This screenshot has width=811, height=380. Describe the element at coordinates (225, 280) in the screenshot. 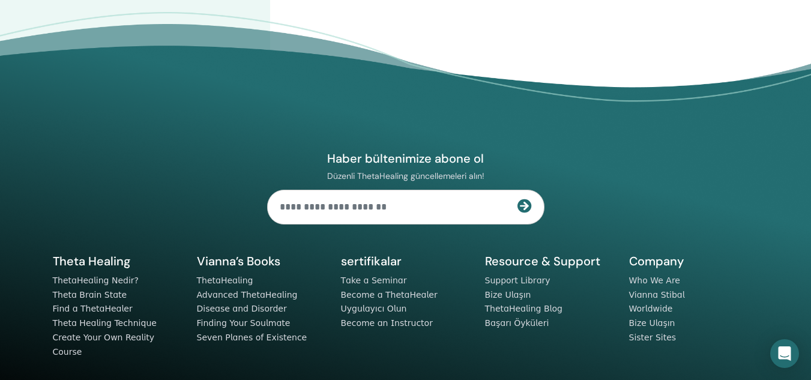

I see `a: ThetaHealing` at that location.